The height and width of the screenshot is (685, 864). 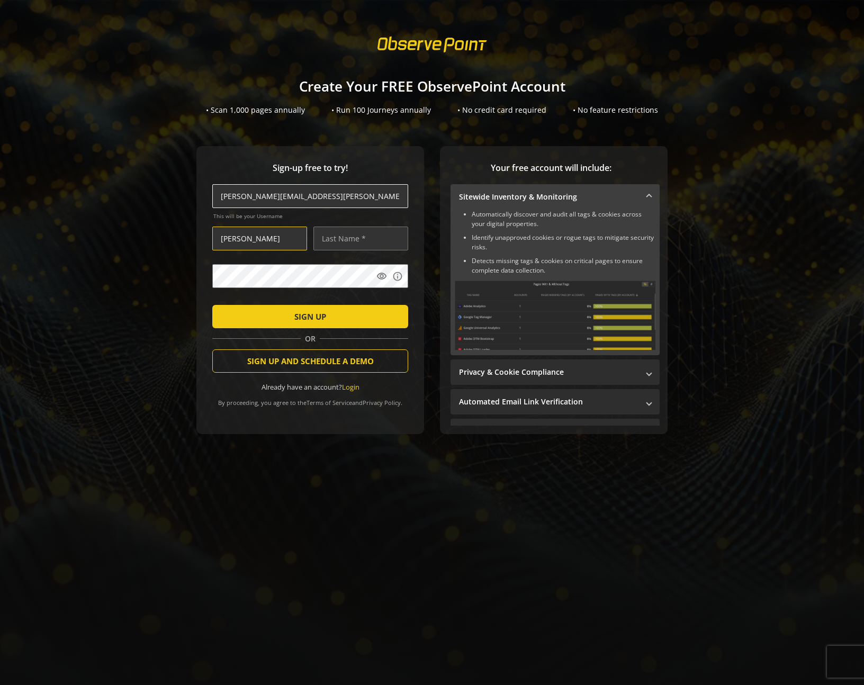 I want to click on mat-icon: info, so click(x=398, y=276).